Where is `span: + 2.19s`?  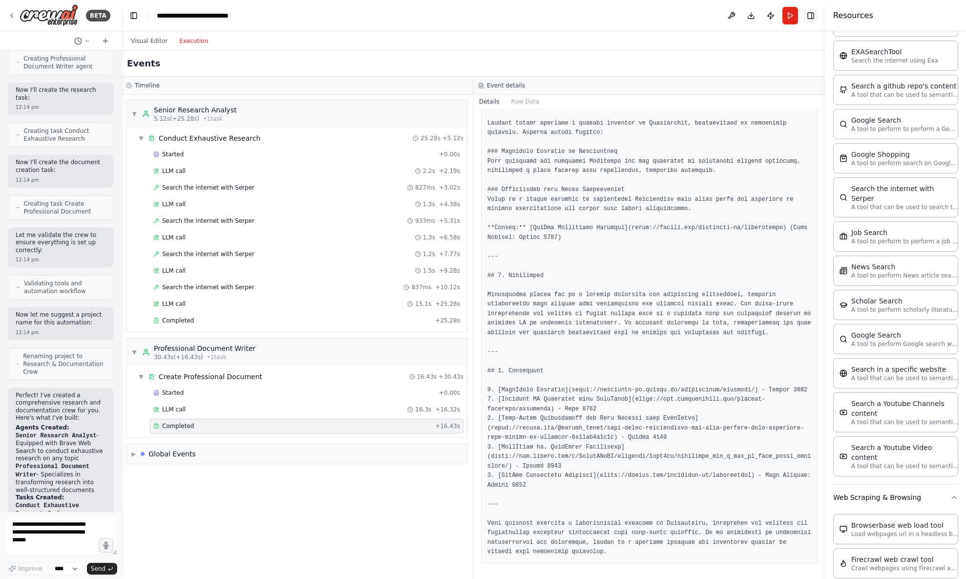 span: + 2.19s is located at coordinates (449, 171).